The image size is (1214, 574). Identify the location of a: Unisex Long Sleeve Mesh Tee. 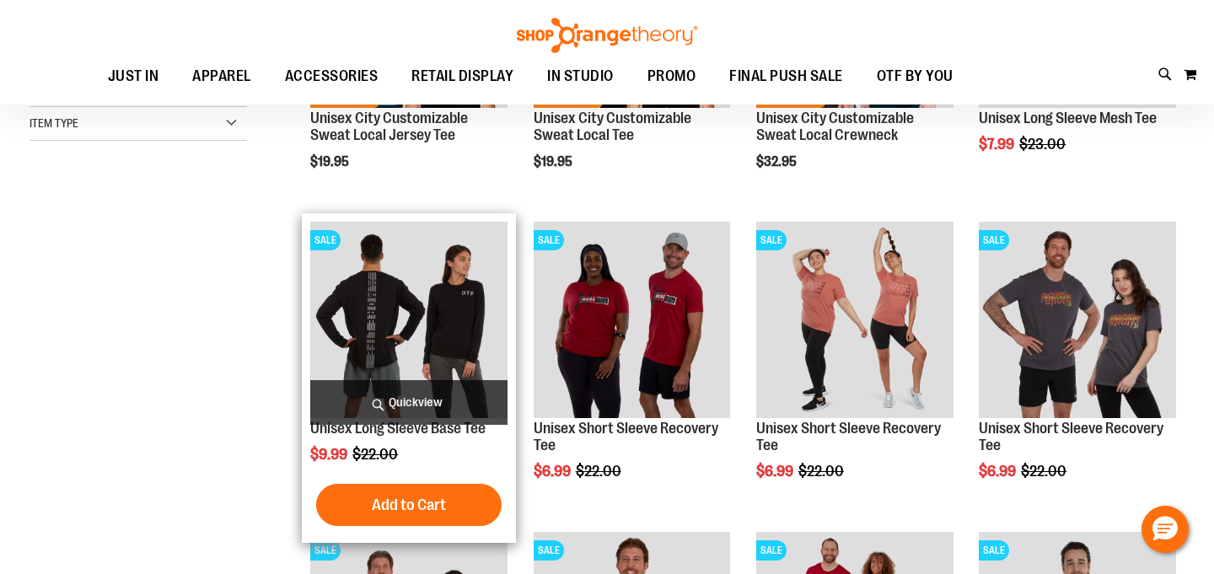
(1068, 118).